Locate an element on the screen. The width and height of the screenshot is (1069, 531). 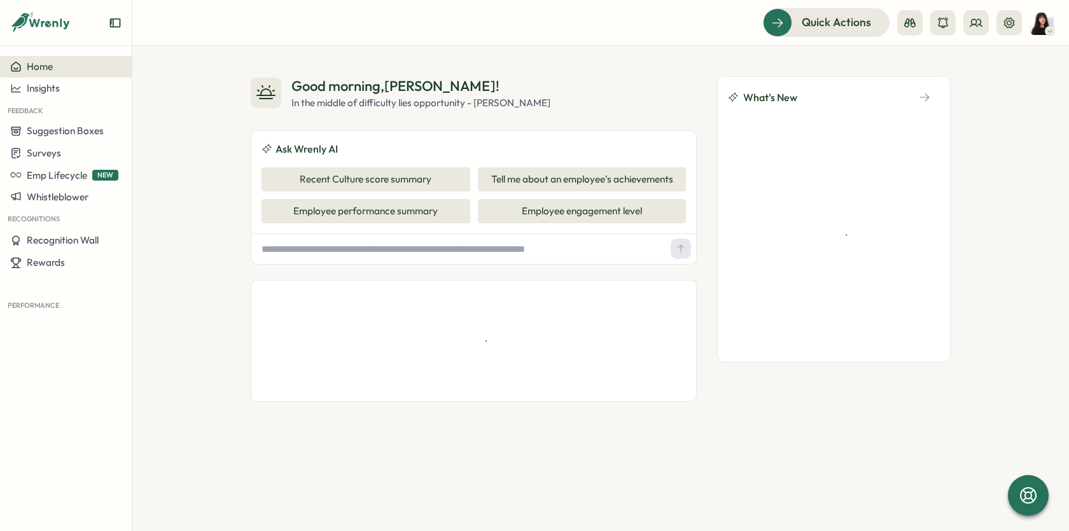
span: Recognition Wall is located at coordinates (62, 240).